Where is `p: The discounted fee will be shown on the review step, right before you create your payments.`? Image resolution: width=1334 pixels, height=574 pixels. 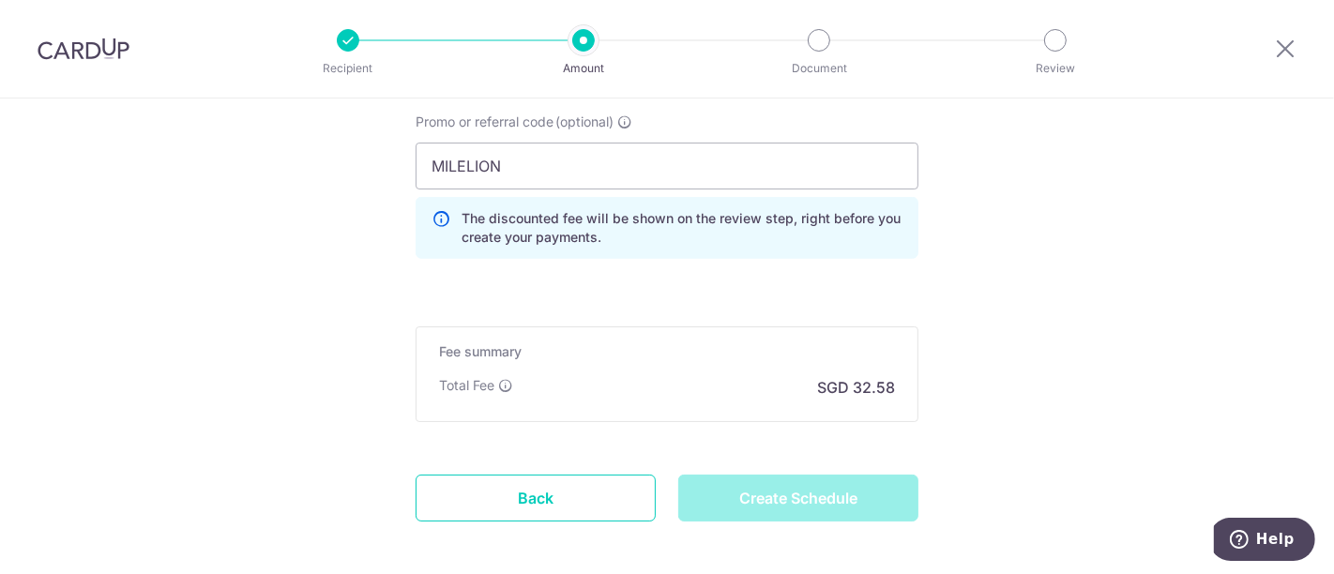
p: The discounted fee will be shown on the review step, right before you create your payments. is located at coordinates (682, 228).